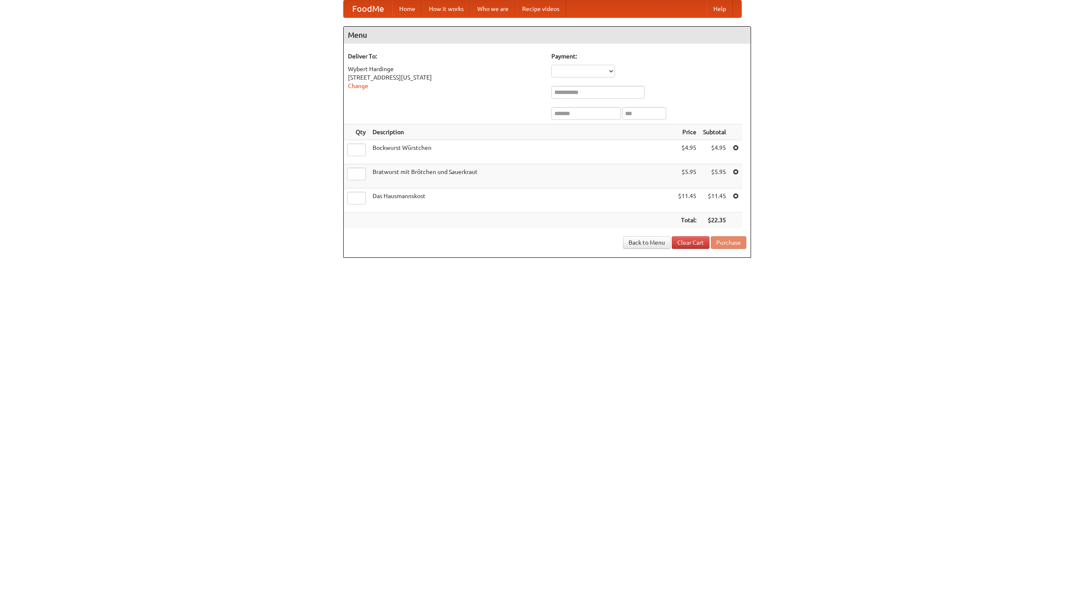 This screenshot has height=599, width=1085. I want to click on button: Purchase, so click(728, 243).